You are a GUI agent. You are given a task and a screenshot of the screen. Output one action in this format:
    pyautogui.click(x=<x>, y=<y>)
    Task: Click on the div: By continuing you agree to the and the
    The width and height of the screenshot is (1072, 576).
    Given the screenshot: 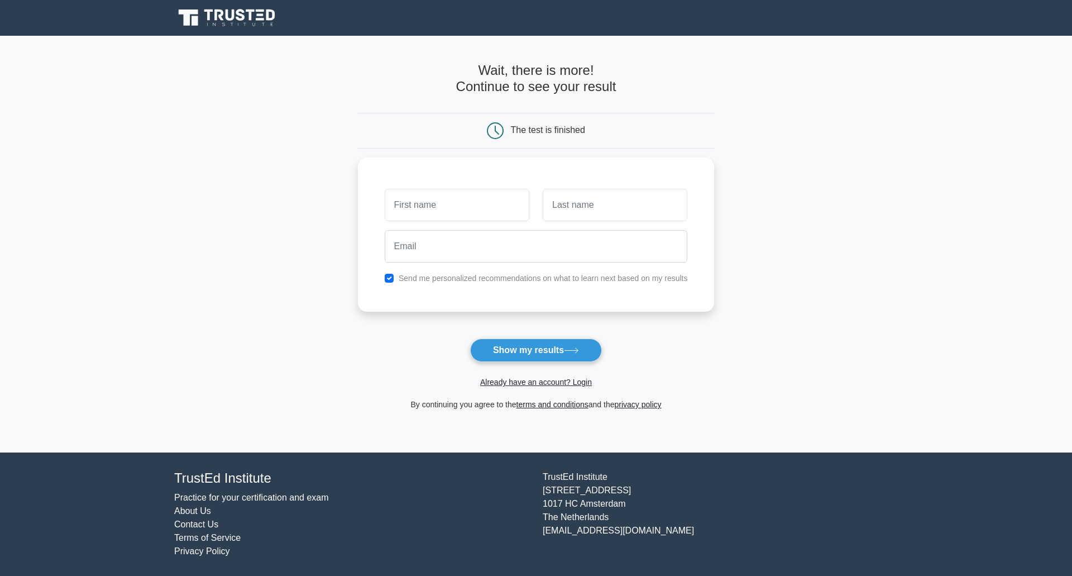 What is the action you would take?
    pyautogui.click(x=536, y=404)
    